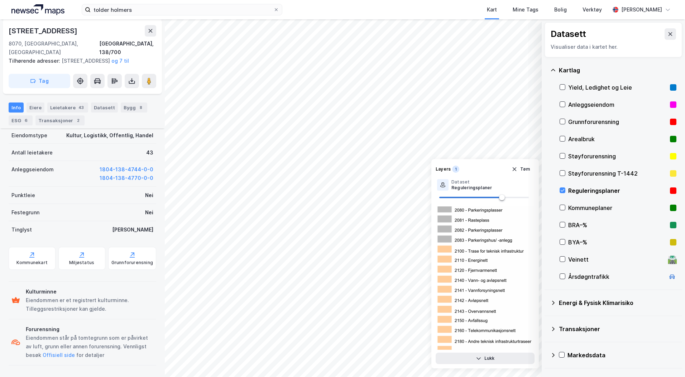 This screenshot has height=377, width=685. I want to click on div: Markedsdata, so click(622, 355).